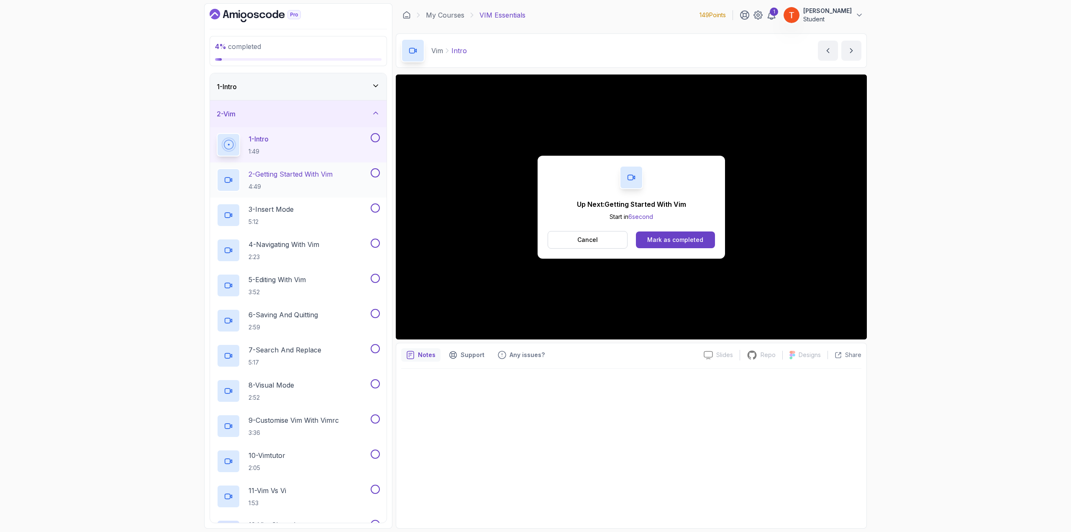 This screenshot has width=1071, height=532. I want to click on p: Slides, so click(725, 355).